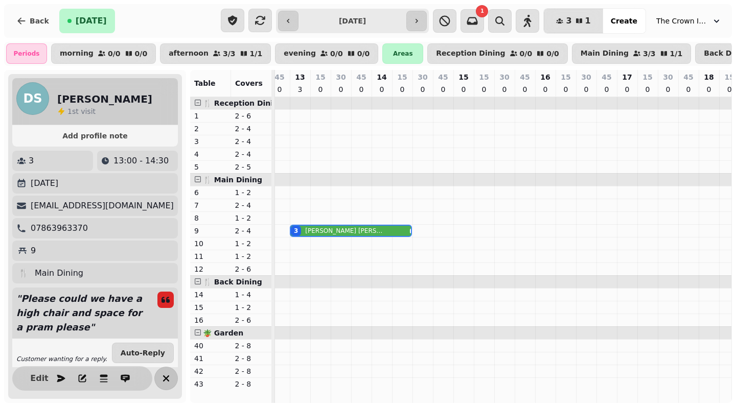 The width and height of the screenshot is (736, 407). Describe the element at coordinates (210, 193) in the screenshot. I see `p: 6` at that location.